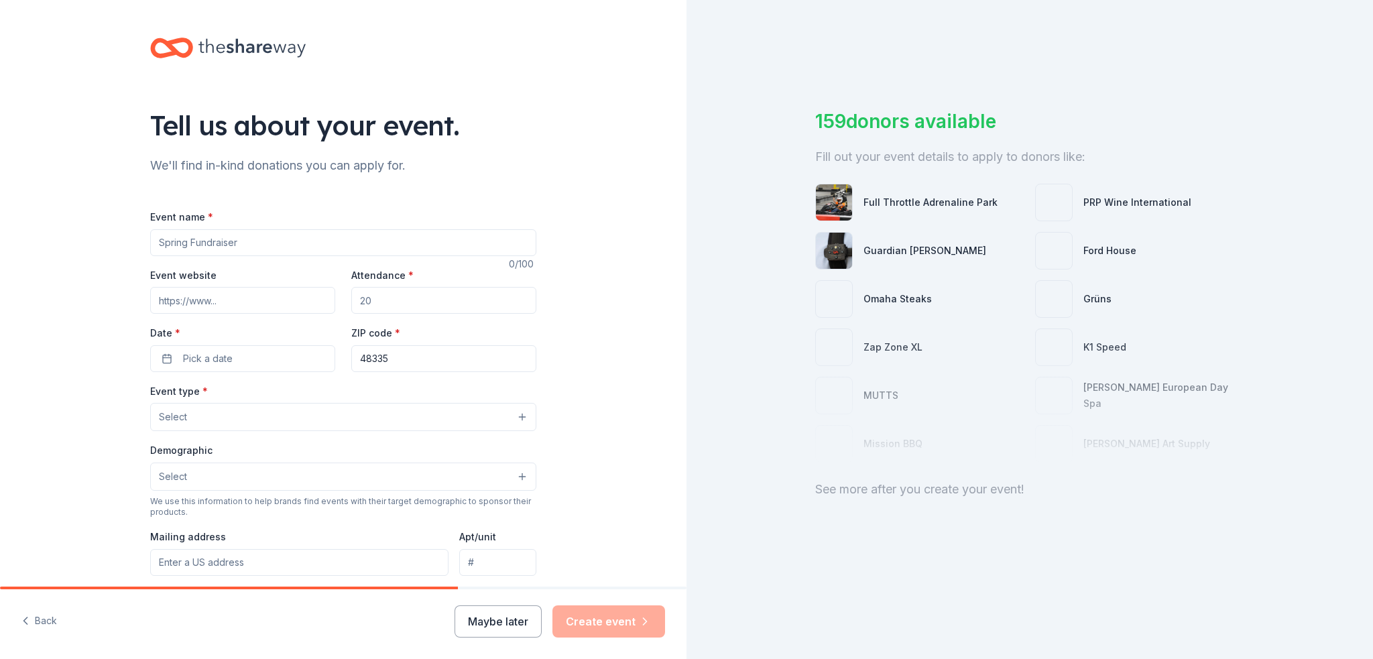  Describe the element at coordinates (343, 243) in the screenshot. I see `input: Spring Fundraiser` at that location.